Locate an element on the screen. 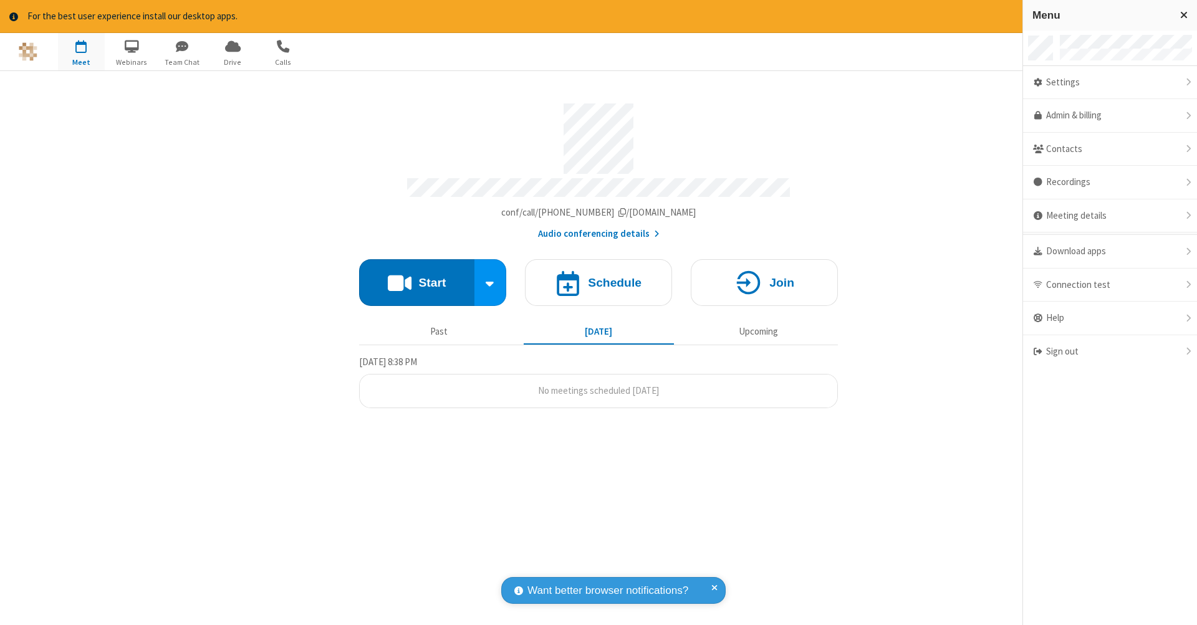 Image resolution: width=1197 pixels, height=625 pixels. a: Admin & billing is located at coordinates (1109, 116).